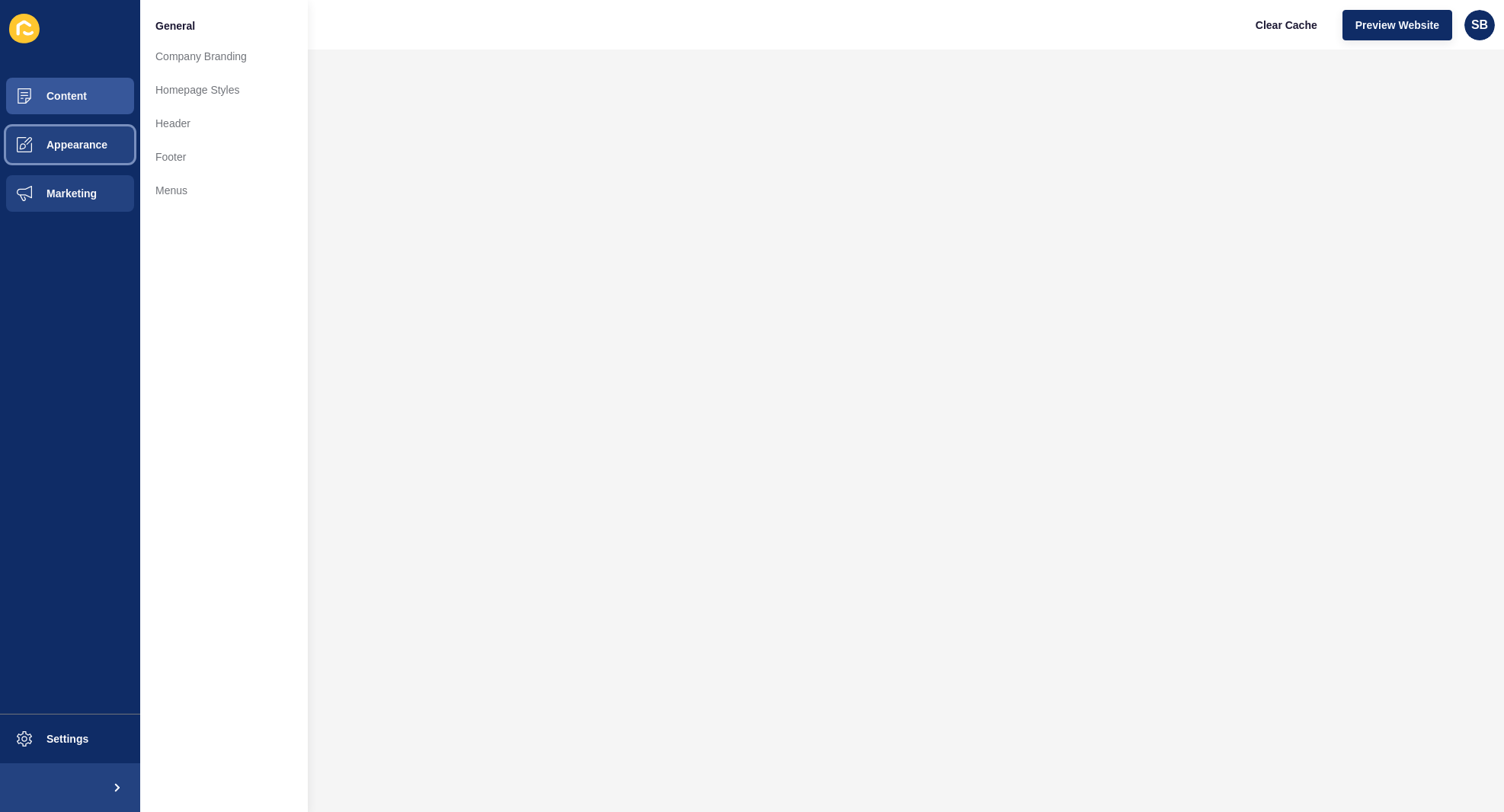  What do you see at coordinates (1480, 26) in the screenshot?
I see `span: SB` at bounding box center [1480, 26].